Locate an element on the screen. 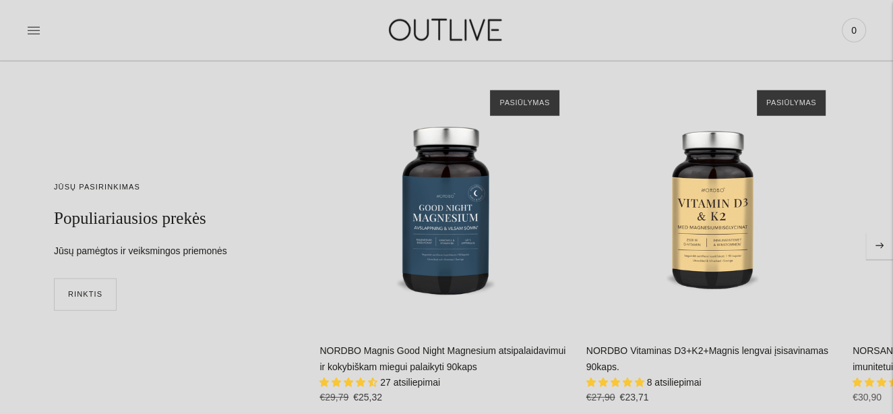 The height and width of the screenshot is (414, 893). span: 8 atsiliepimai is located at coordinates (674, 382).